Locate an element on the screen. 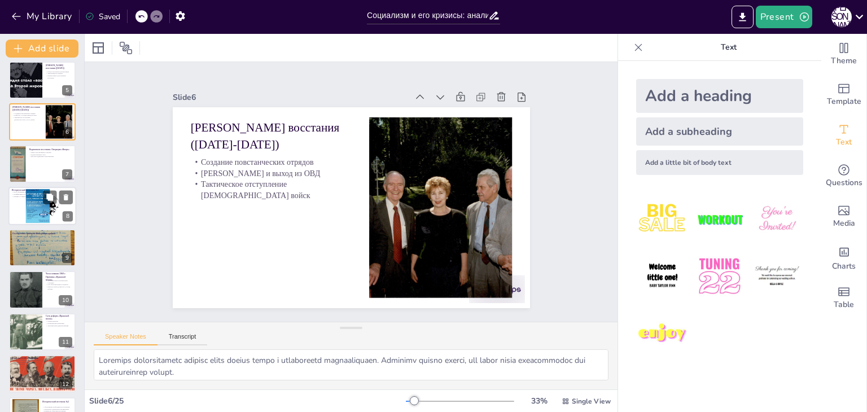 This screenshot has width=867, height=412. p: Обоснование необходимости вторжения is located at coordinates (57, 407).